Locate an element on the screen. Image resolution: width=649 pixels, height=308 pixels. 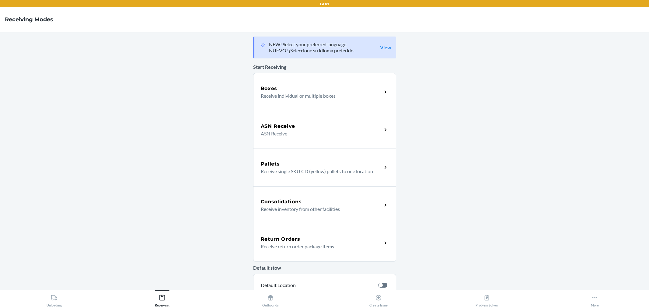
div: Outbounds is located at coordinates (270, 299).